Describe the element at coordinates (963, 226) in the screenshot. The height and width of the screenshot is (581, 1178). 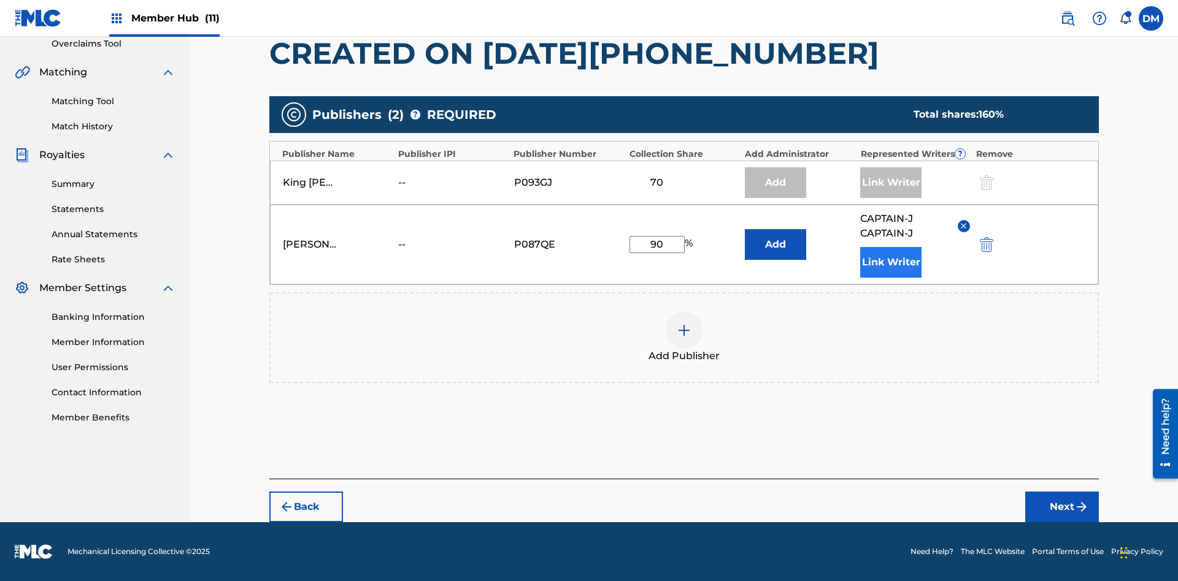
I see `img: remove-from-list-button` at that location.